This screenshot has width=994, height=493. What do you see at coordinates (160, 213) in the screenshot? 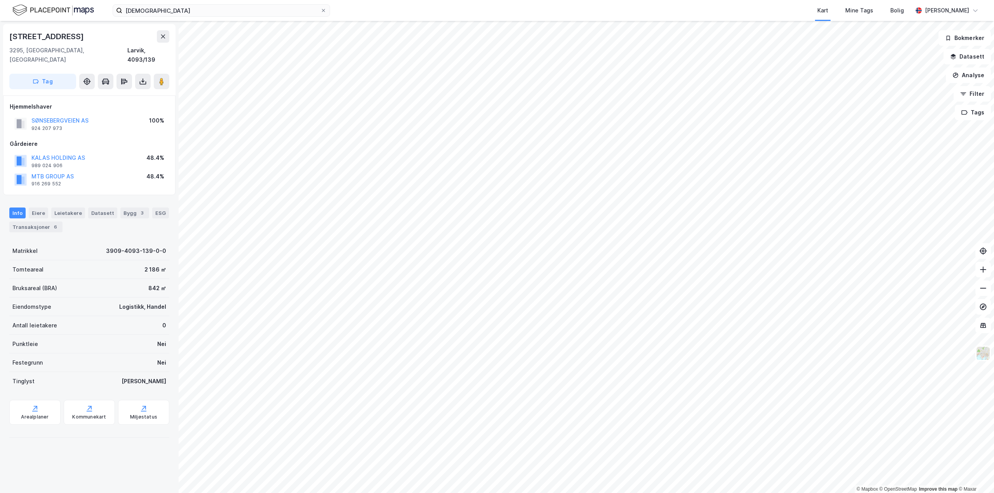
I see `div: ESG` at bounding box center [160, 213].